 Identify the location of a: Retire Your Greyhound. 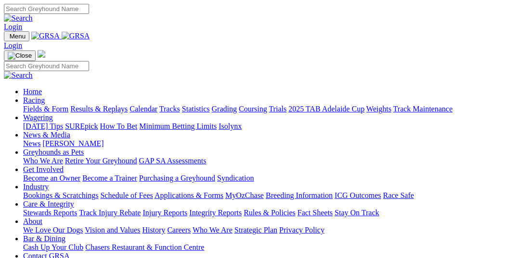
(101, 161).